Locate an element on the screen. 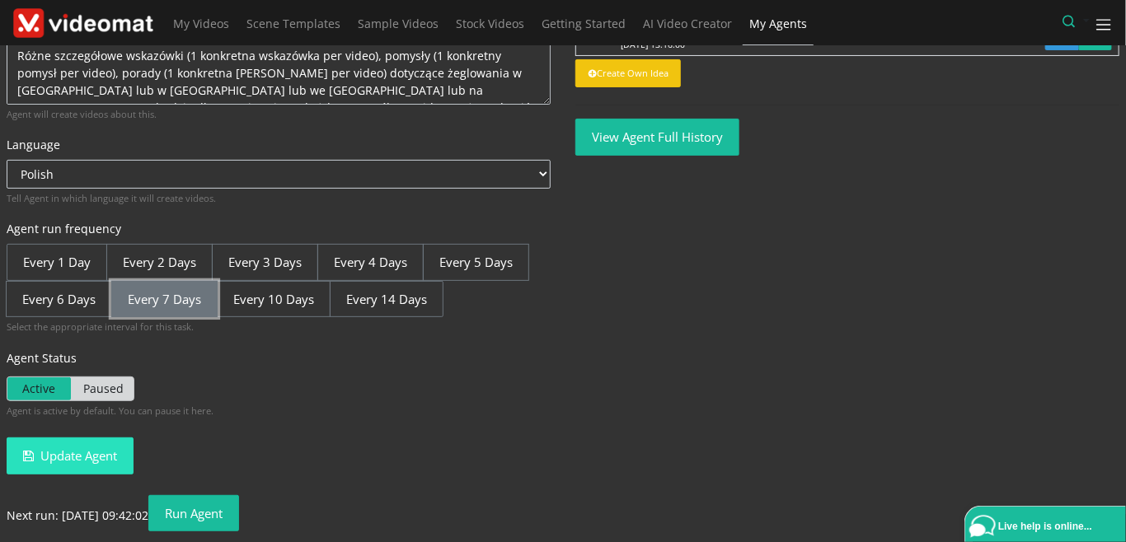 The height and width of the screenshot is (542, 1126). div: Cron settings is located at coordinates (279, 280).